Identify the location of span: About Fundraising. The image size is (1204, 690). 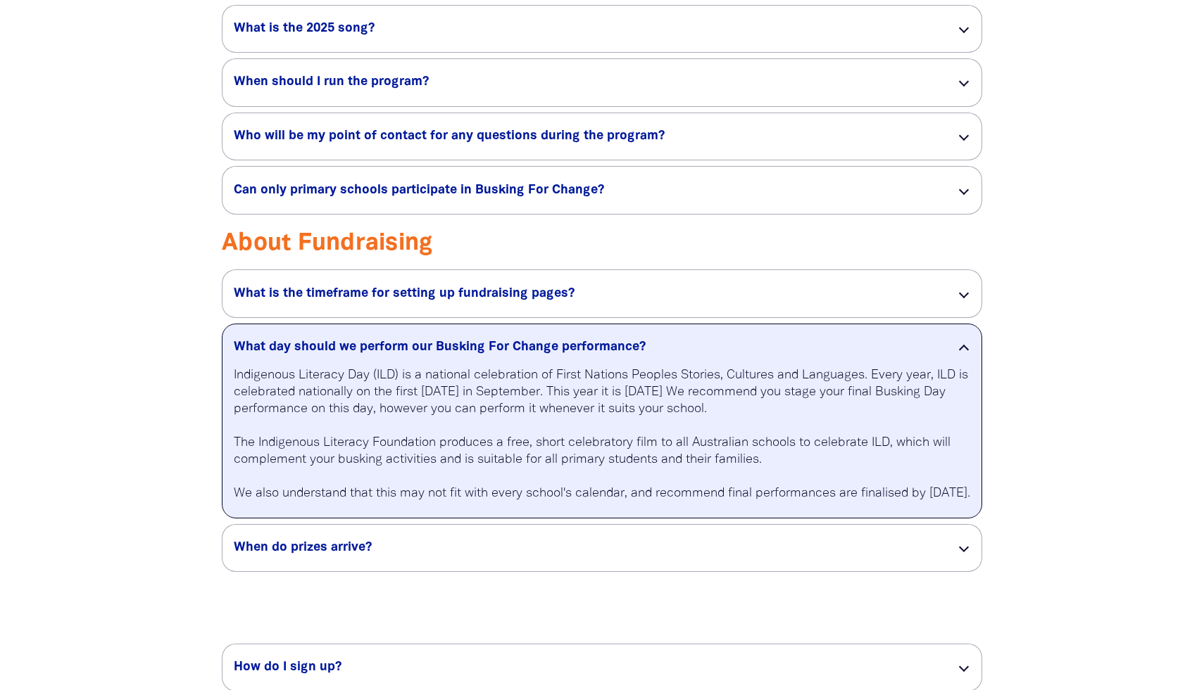
(327, 244).